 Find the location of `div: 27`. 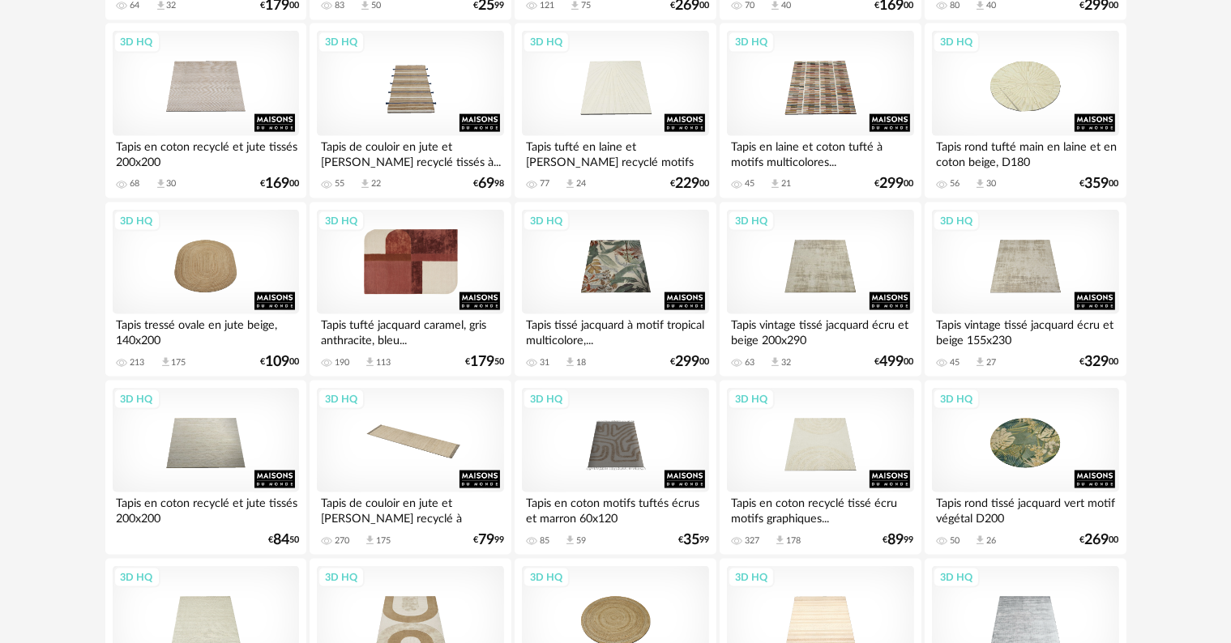

div: 27 is located at coordinates (991, 363).